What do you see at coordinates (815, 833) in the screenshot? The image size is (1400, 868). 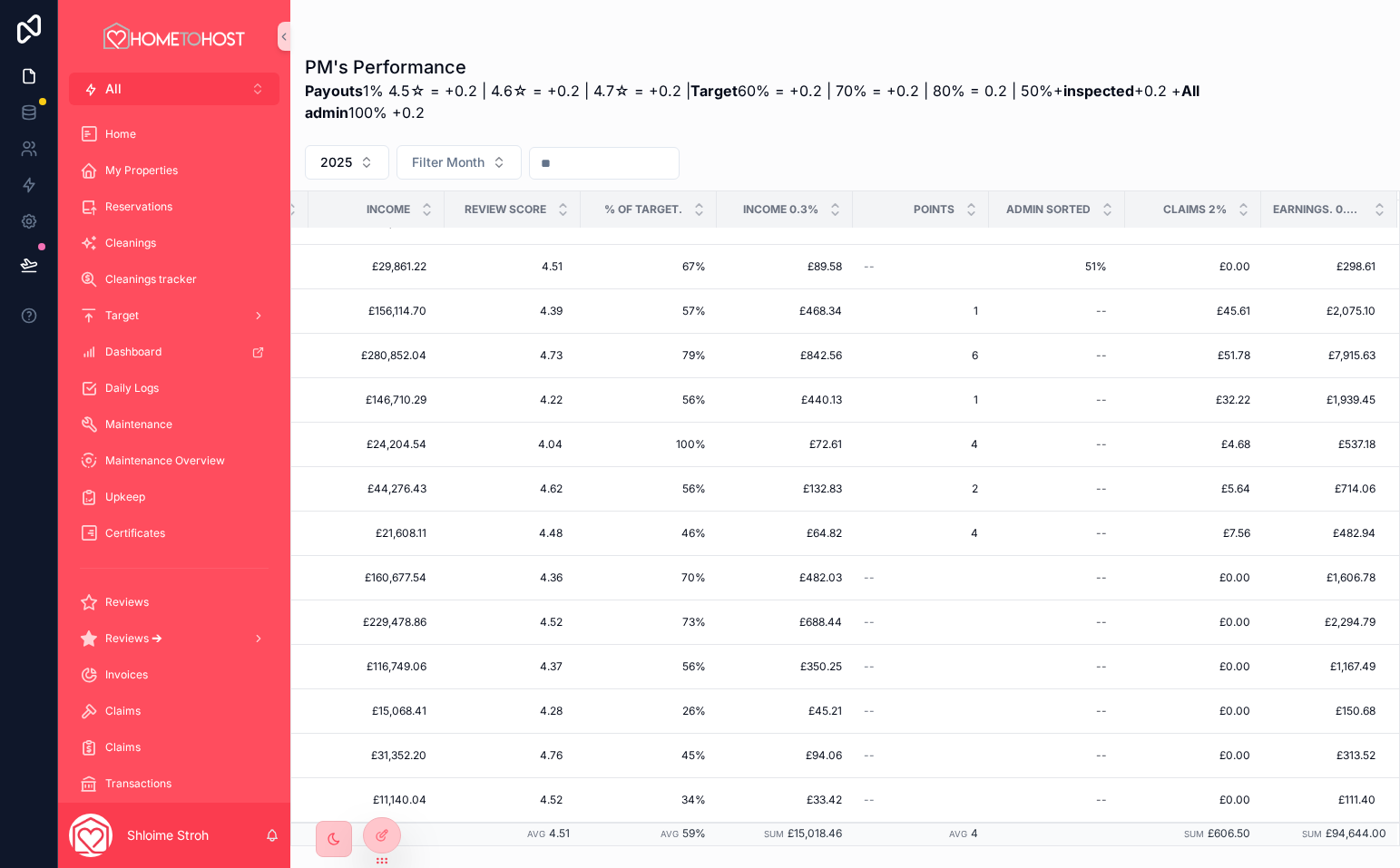 I see `span: £15,018.46` at bounding box center [815, 833].